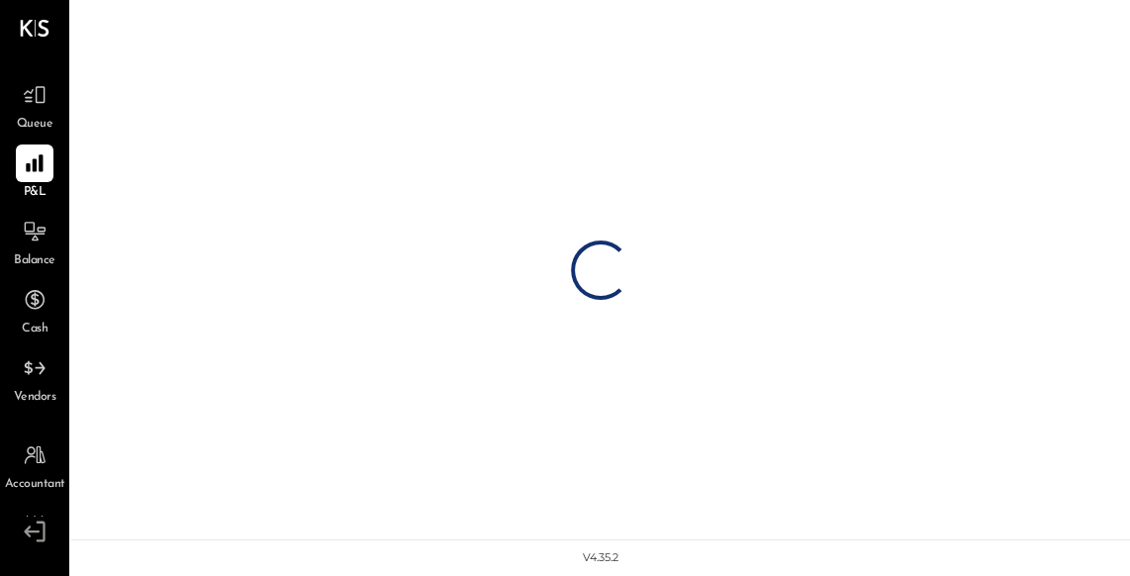 This screenshot has width=1130, height=576. I want to click on span: Vendors, so click(35, 398).